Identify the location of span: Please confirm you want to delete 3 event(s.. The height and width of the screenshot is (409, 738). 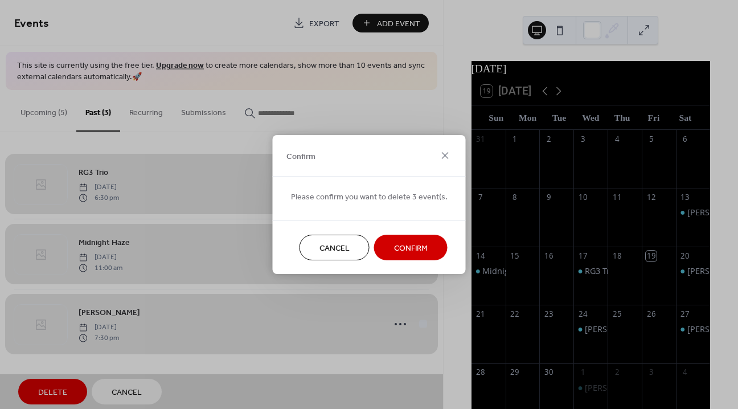
(369, 197).